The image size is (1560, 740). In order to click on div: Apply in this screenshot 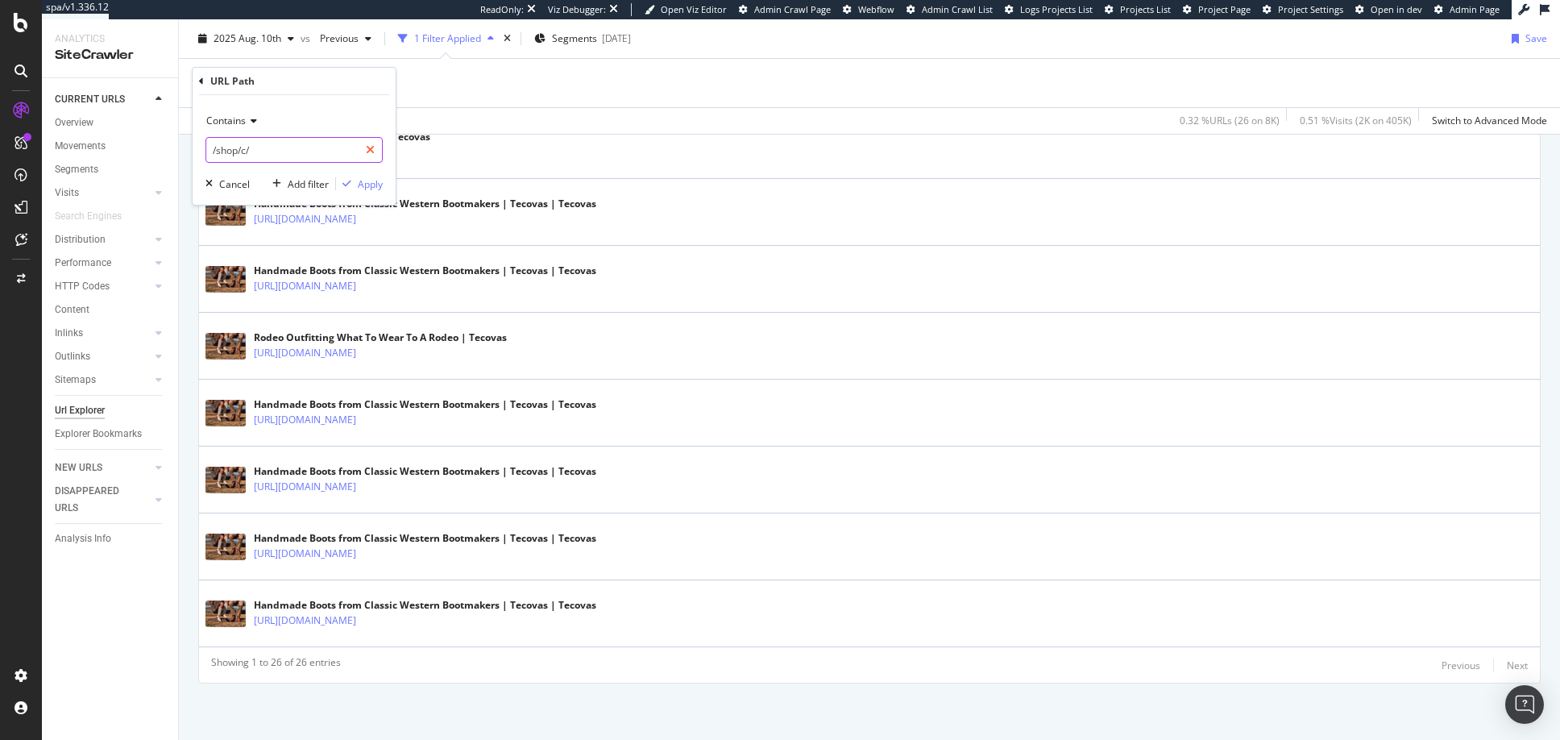, I will do `click(370, 184)`.